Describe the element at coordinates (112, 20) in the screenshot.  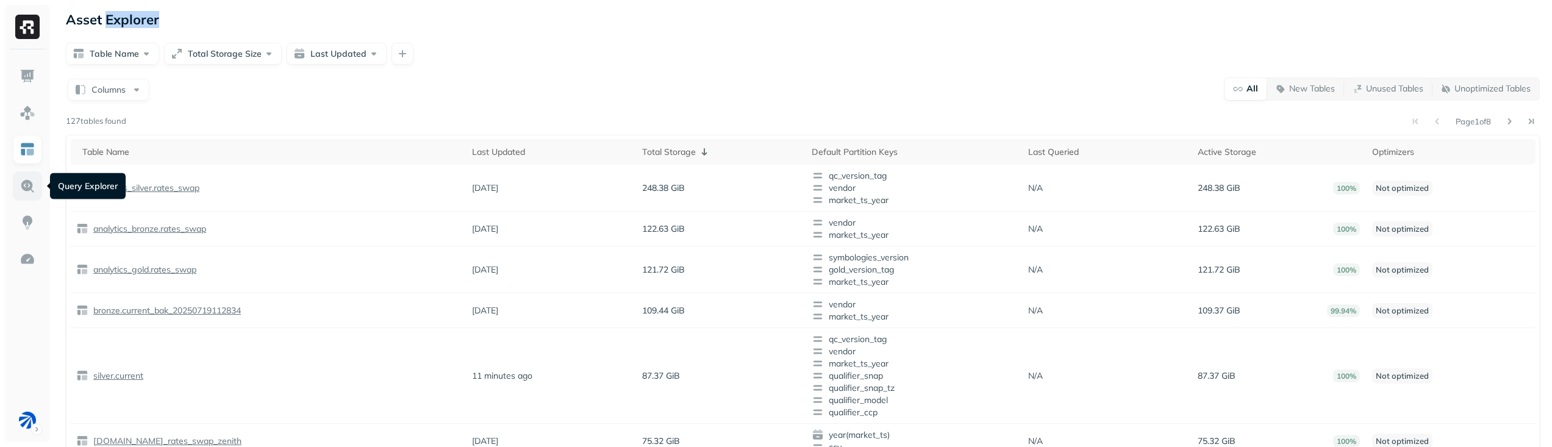
I see `p: Asset Explorer` at that location.